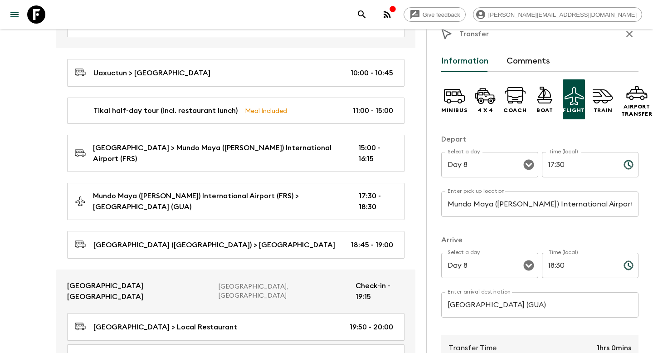  Describe the element at coordinates (603, 110) in the screenshot. I see `p: Train` at that location.